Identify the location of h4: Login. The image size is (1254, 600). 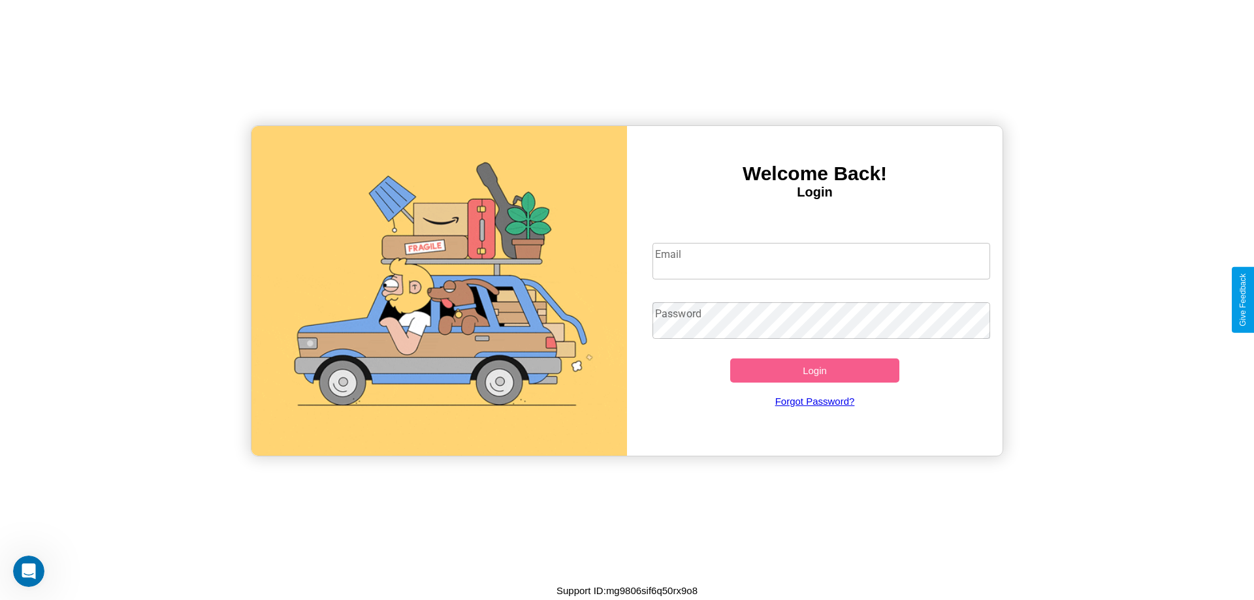
(815, 192).